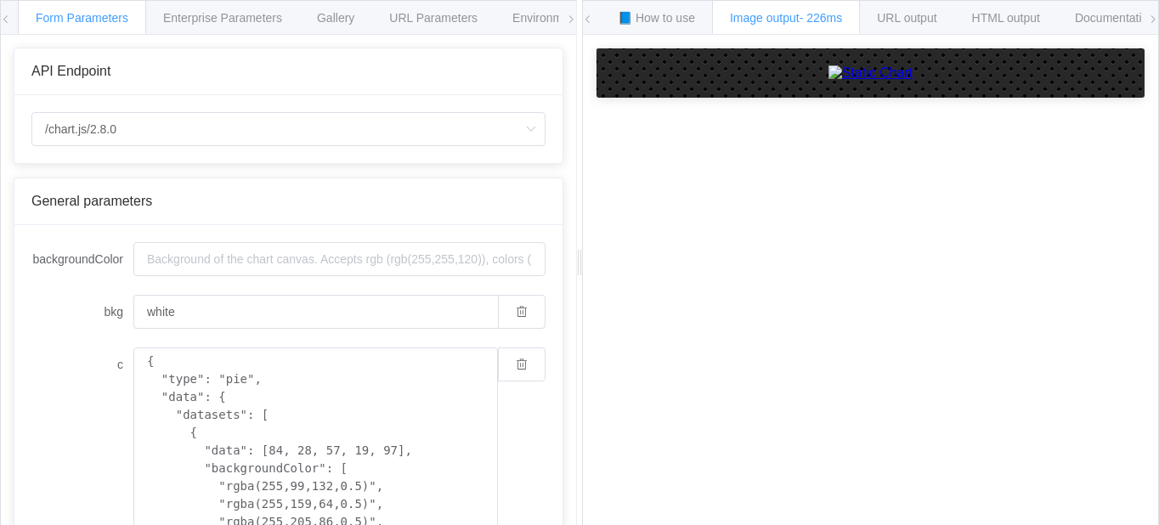 The width and height of the screenshot is (1159, 525). What do you see at coordinates (549, 18) in the screenshot?
I see `span: Environments` at bounding box center [549, 18].